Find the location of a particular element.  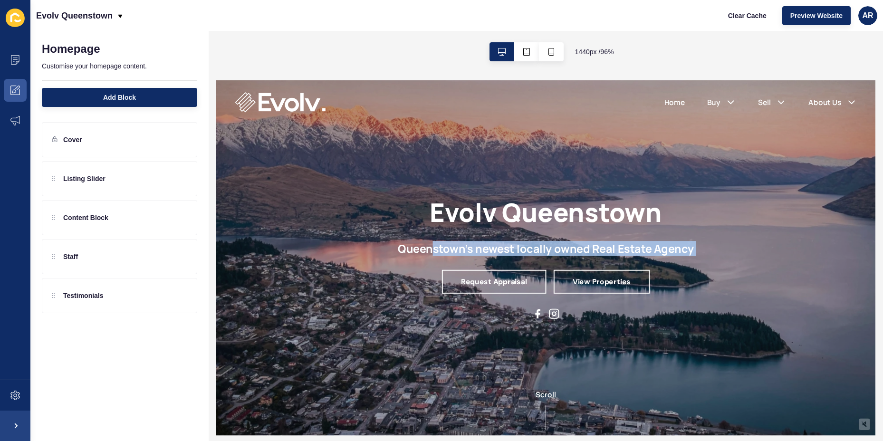

h1: Evolv Queenstown is located at coordinates (342, 136).